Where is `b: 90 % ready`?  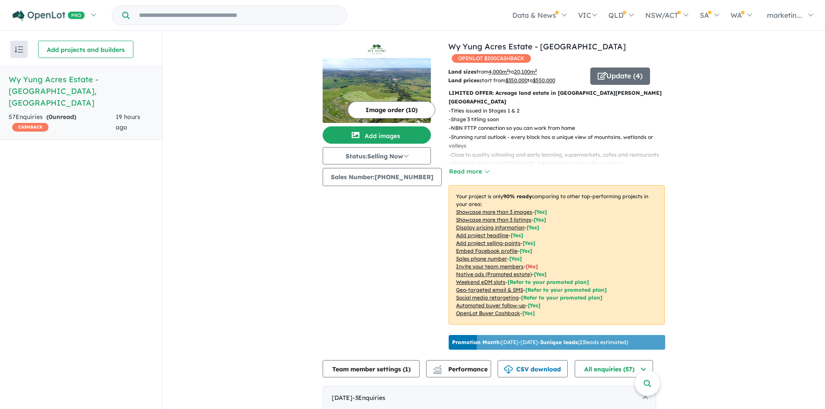
b: 90 % ready is located at coordinates (518, 196).